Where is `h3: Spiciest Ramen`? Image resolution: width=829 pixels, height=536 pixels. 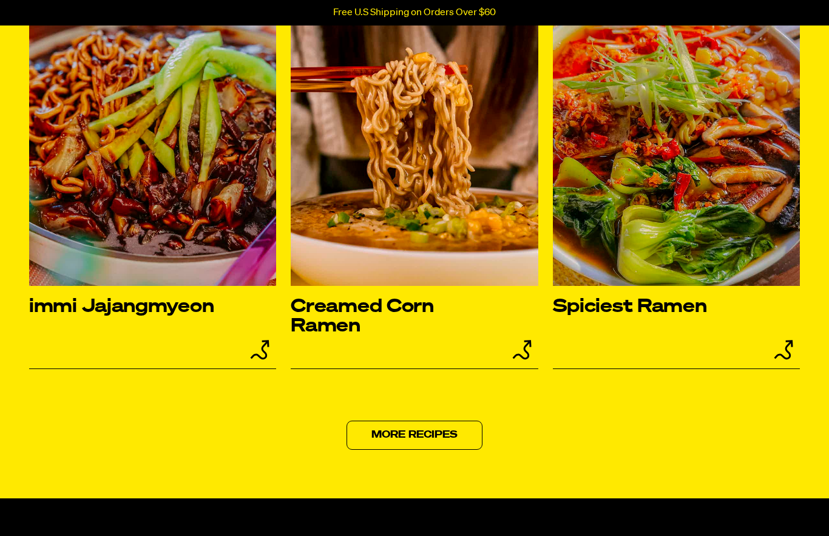
h3: Spiciest Ramen is located at coordinates (658, 307).